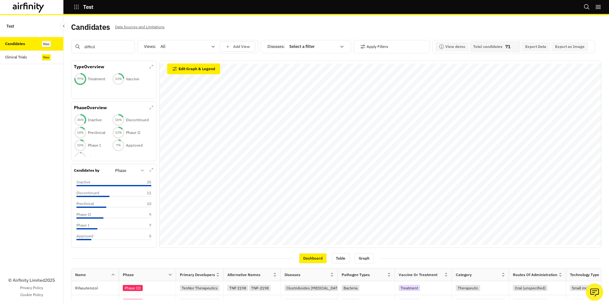 This screenshot has width=609, height=304. What do you see at coordinates (118, 79) in the screenshot?
I see `div: 23 %` at bounding box center [118, 79].